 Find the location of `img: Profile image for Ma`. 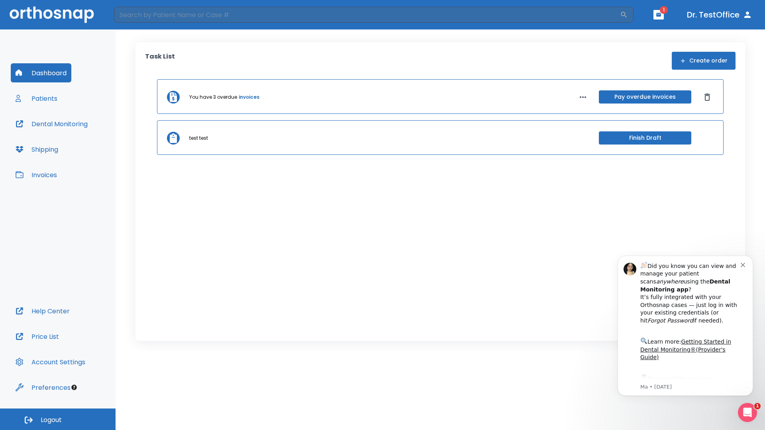

img: Profile image for Ma is located at coordinates (24, 26).